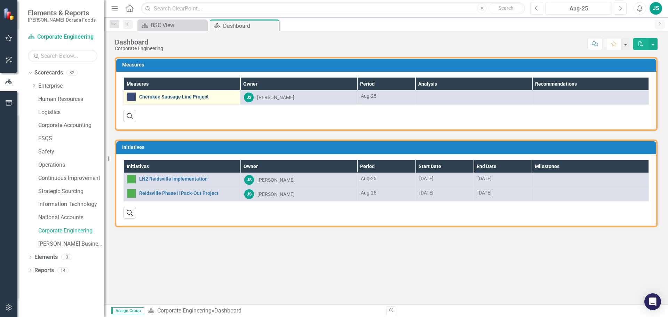  I want to click on a: Reidsville Phase II Pack-Out Project, so click(188, 193).